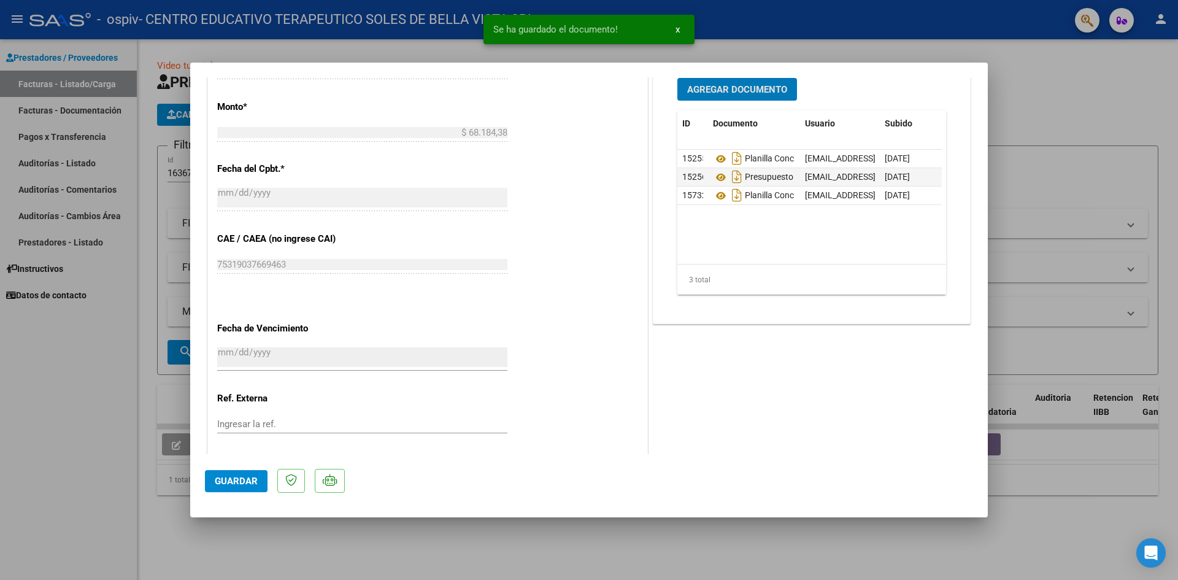 The height and width of the screenshot is (580, 1178). I want to click on datatable-header-cell: Usuario, so click(840, 123).